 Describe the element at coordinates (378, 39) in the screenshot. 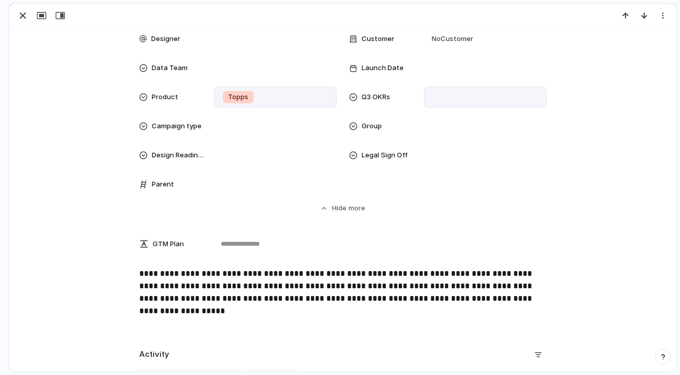

I see `span: Customer` at that location.